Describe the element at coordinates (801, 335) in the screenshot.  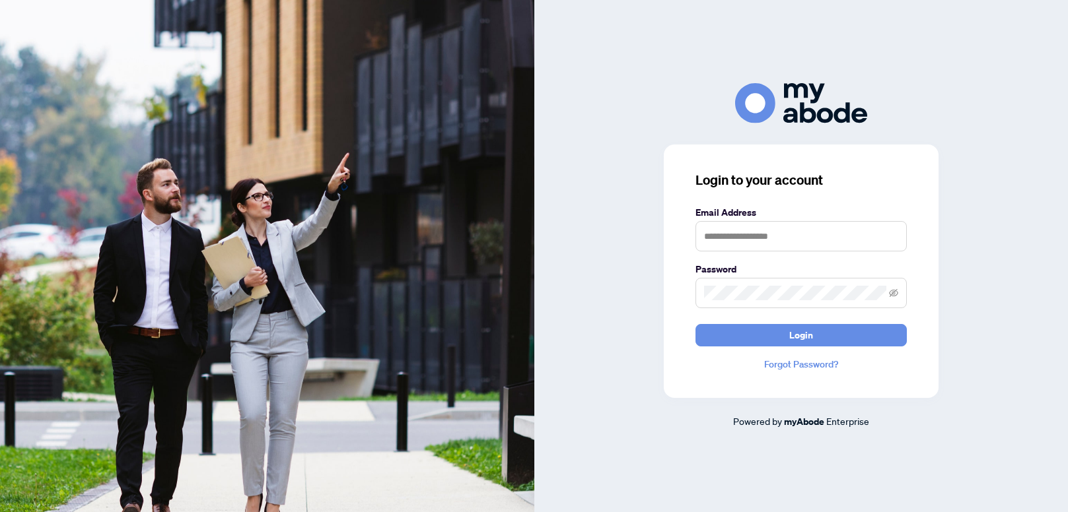
I see `span: Login` at that location.